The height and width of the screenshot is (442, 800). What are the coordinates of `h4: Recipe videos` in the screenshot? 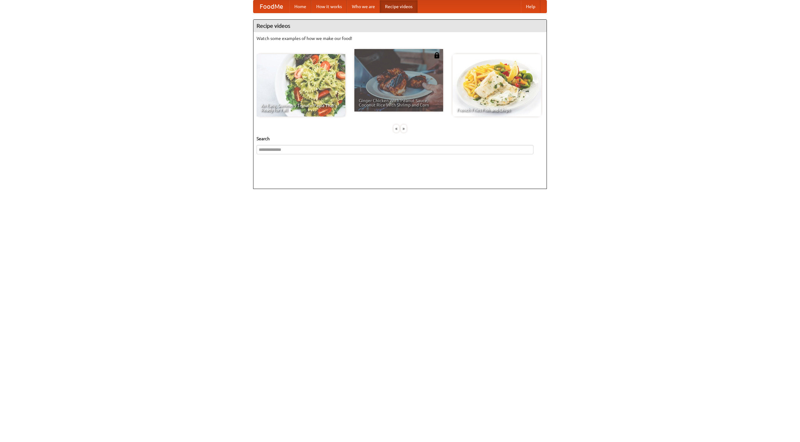 It's located at (400, 26).